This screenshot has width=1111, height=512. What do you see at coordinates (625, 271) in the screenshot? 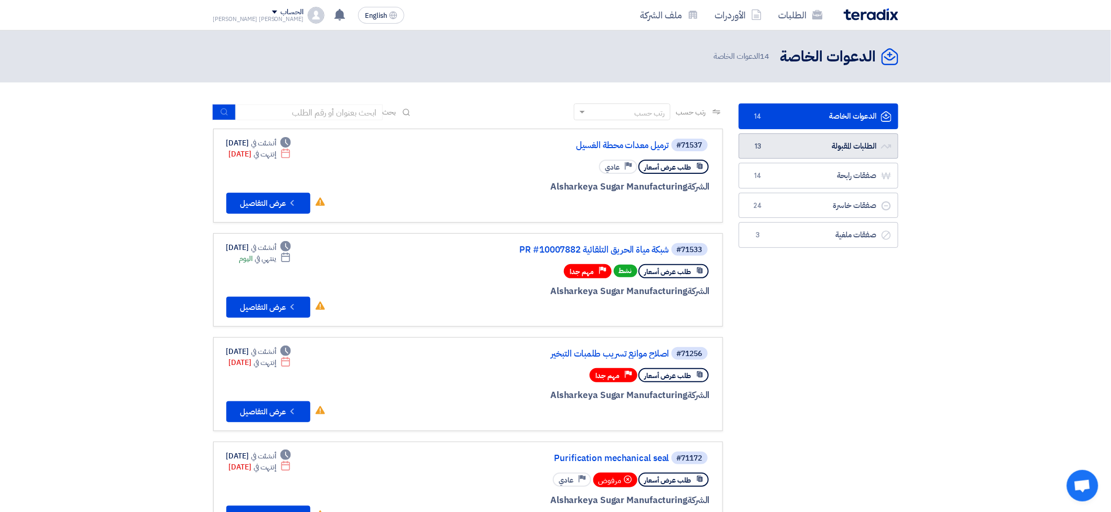
I see `span: نشط` at bounding box center [625, 271].